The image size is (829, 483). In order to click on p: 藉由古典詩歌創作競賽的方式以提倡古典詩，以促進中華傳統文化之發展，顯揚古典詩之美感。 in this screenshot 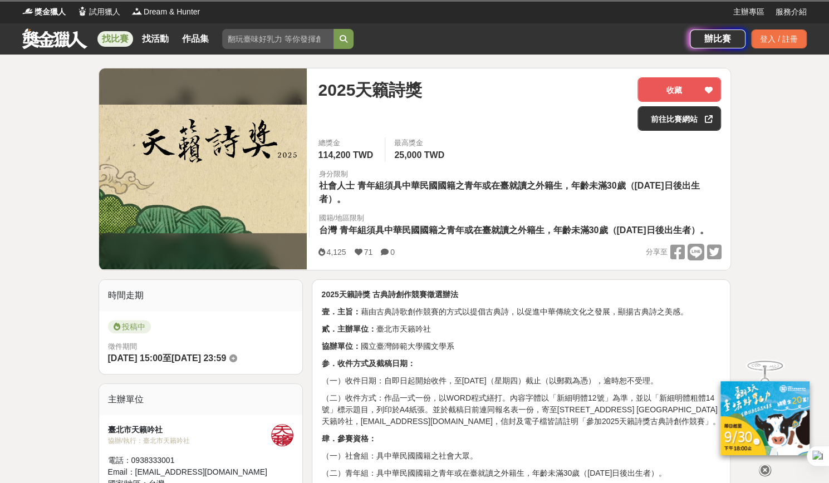, I will do `click(521, 312)`.